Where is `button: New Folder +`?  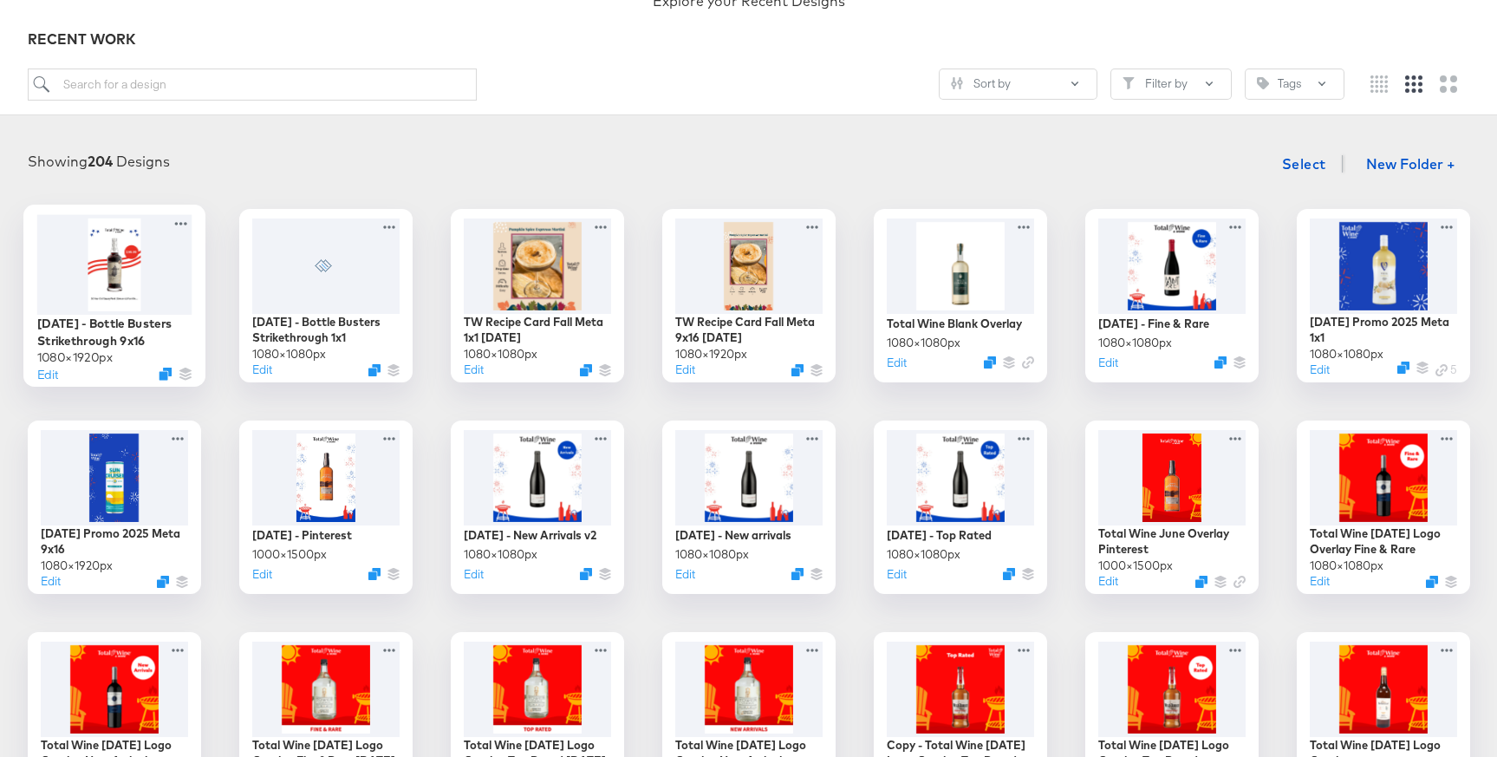 button: New Folder + is located at coordinates (1410, 166).